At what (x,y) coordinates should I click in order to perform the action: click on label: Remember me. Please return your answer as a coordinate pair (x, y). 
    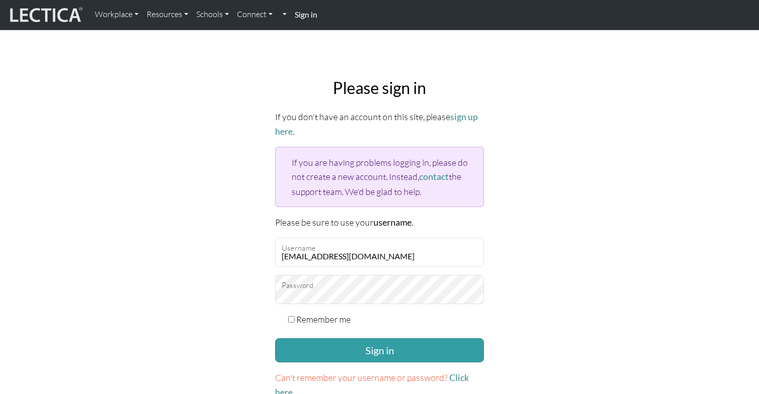
    Looking at the image, I should click on (323, 319).